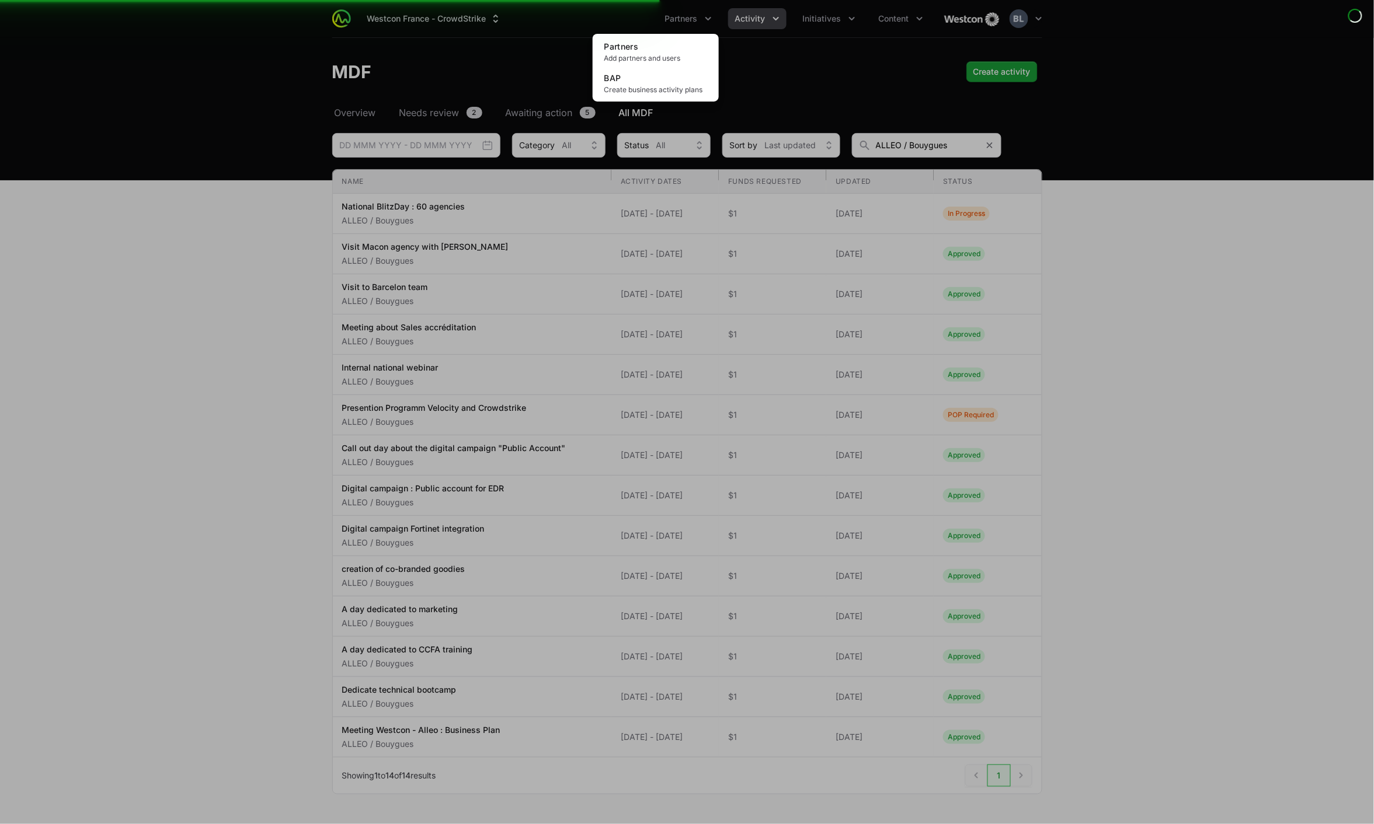 This screenshot has height=824, width=1374. I want to click on div: Main navigation, so click(641, 19).